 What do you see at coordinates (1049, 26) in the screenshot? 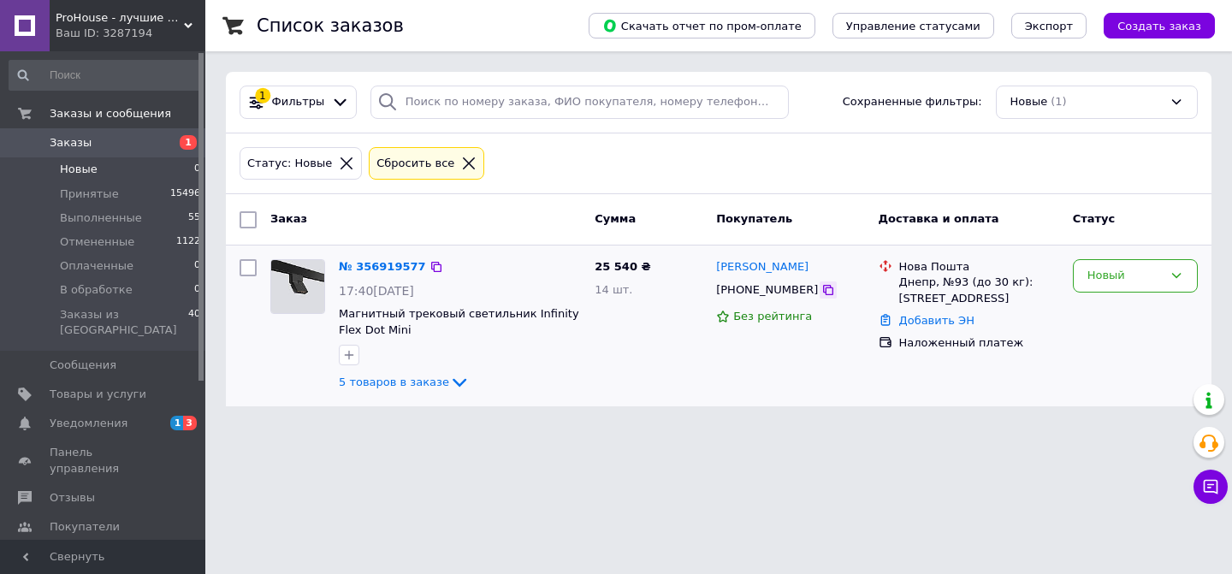
I see `span: Экспорт` at bounding box center [1049, 26].